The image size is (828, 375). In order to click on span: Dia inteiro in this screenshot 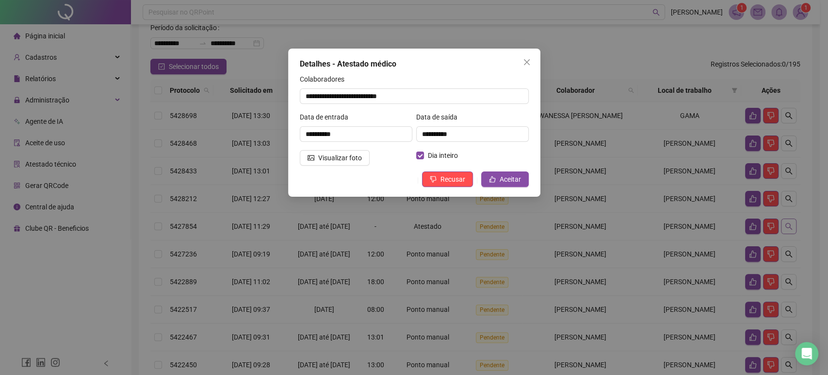, I will do `click(443, 155)`.